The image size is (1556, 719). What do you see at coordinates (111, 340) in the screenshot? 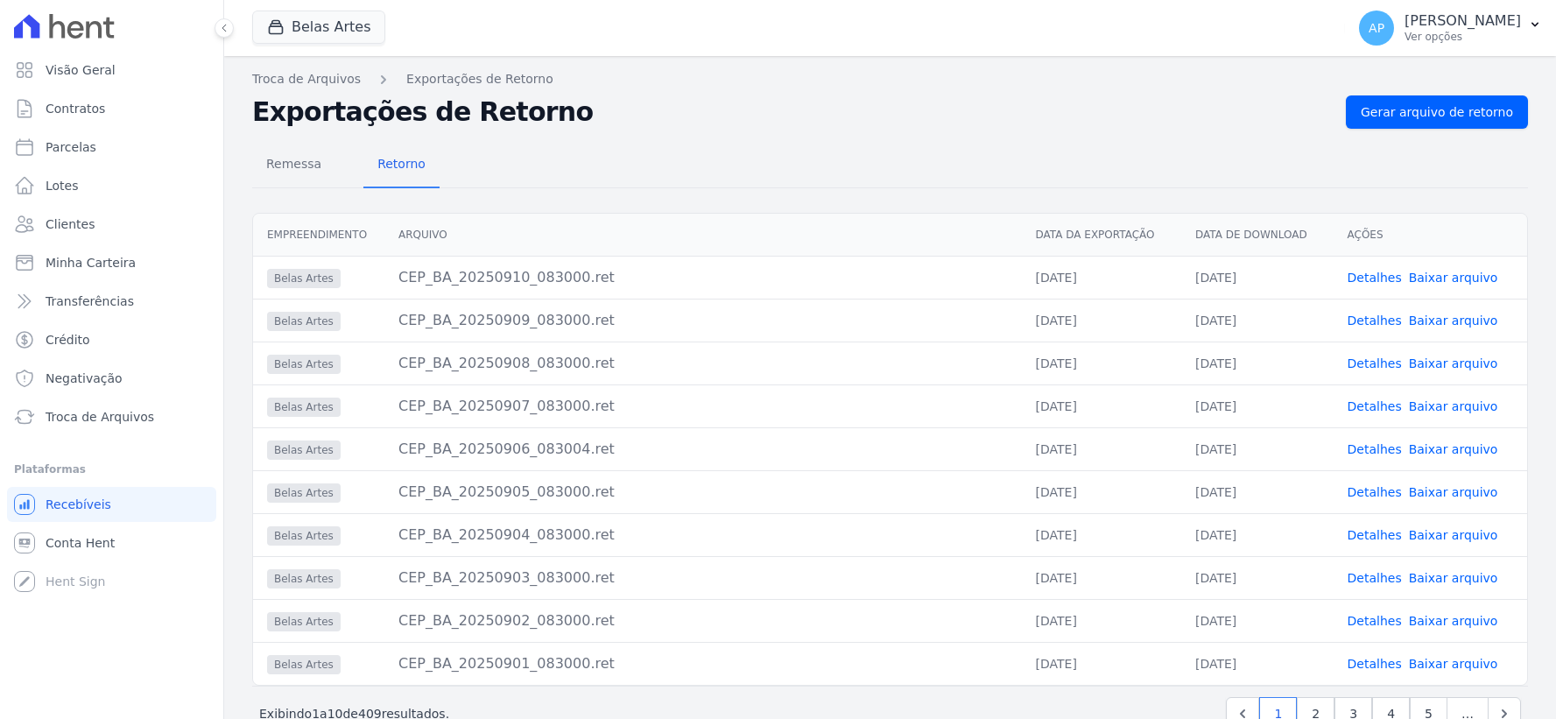
I see `a: Crédito` at bounding box center [111, 340].